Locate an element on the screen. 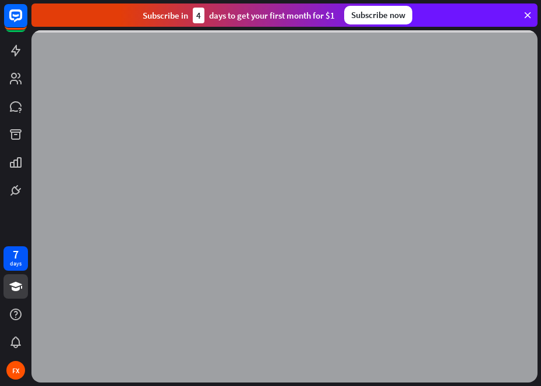 This screenshot has height=386, width=541. div: FX is located at coordinates (16, 370).